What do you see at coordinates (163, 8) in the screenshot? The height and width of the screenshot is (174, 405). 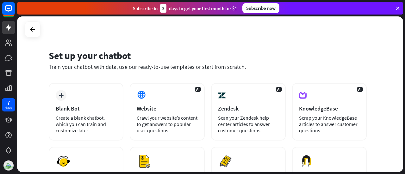 I see `div: 3` at bounding box center [163, 8].